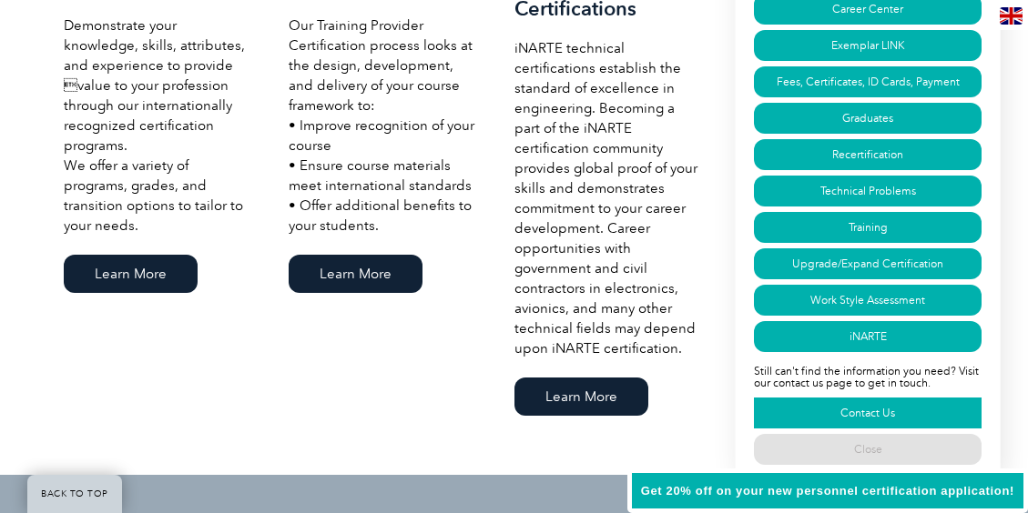 Image resolution: width=1028 pixels, height=513 pixels. I want to click on p: Still can't find the information you need? Visit our contact us page to get in touch., so click(867, 375).